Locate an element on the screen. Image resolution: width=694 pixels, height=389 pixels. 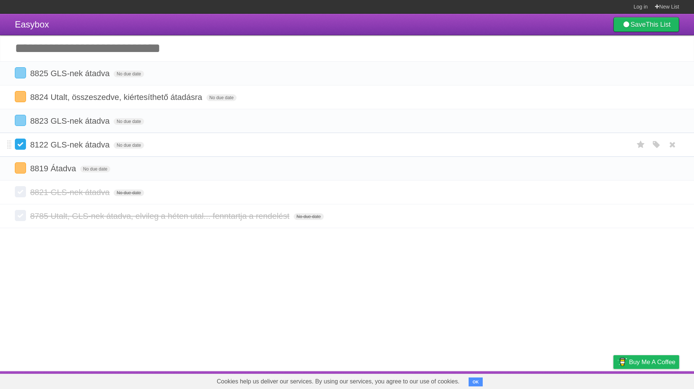
a: Buy me a coffee is located at coordinates (646, 361).